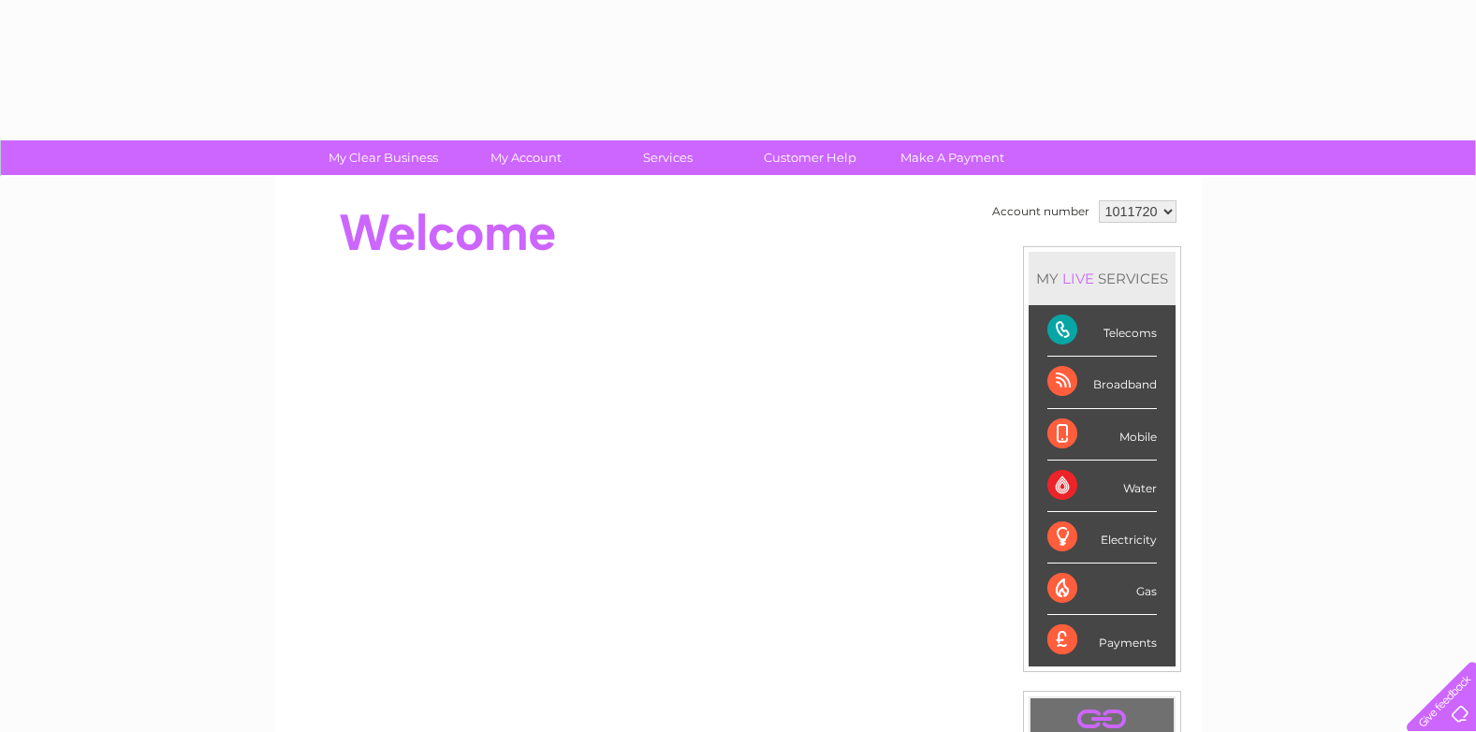 Image resolution: width=1476 pixels, height=732 pixels. Describe the element at coordinates (525, 157) in the screenshot. I see `a: My Account` at that location.